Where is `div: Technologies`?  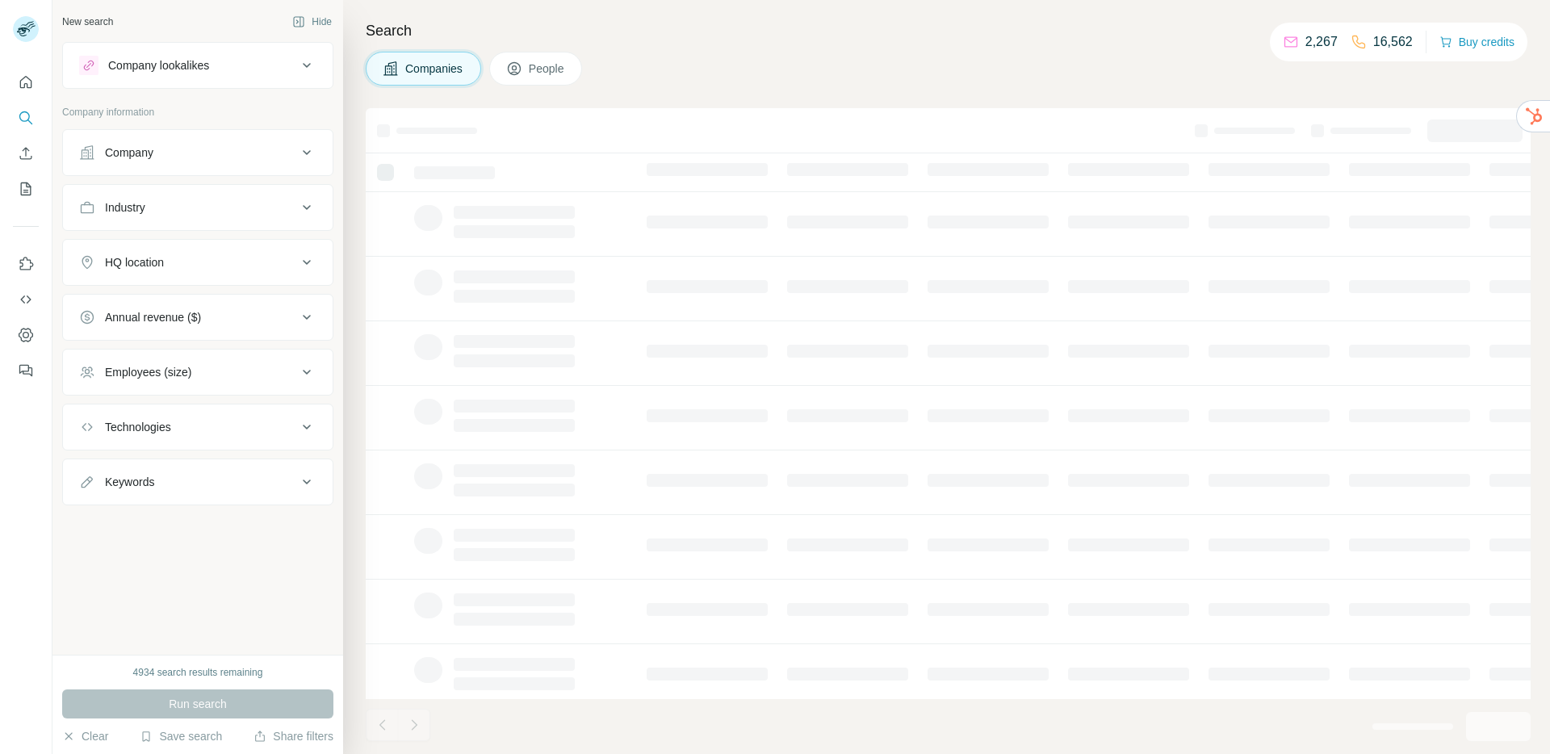 div: Technologies is located at coordinates (138, 427).